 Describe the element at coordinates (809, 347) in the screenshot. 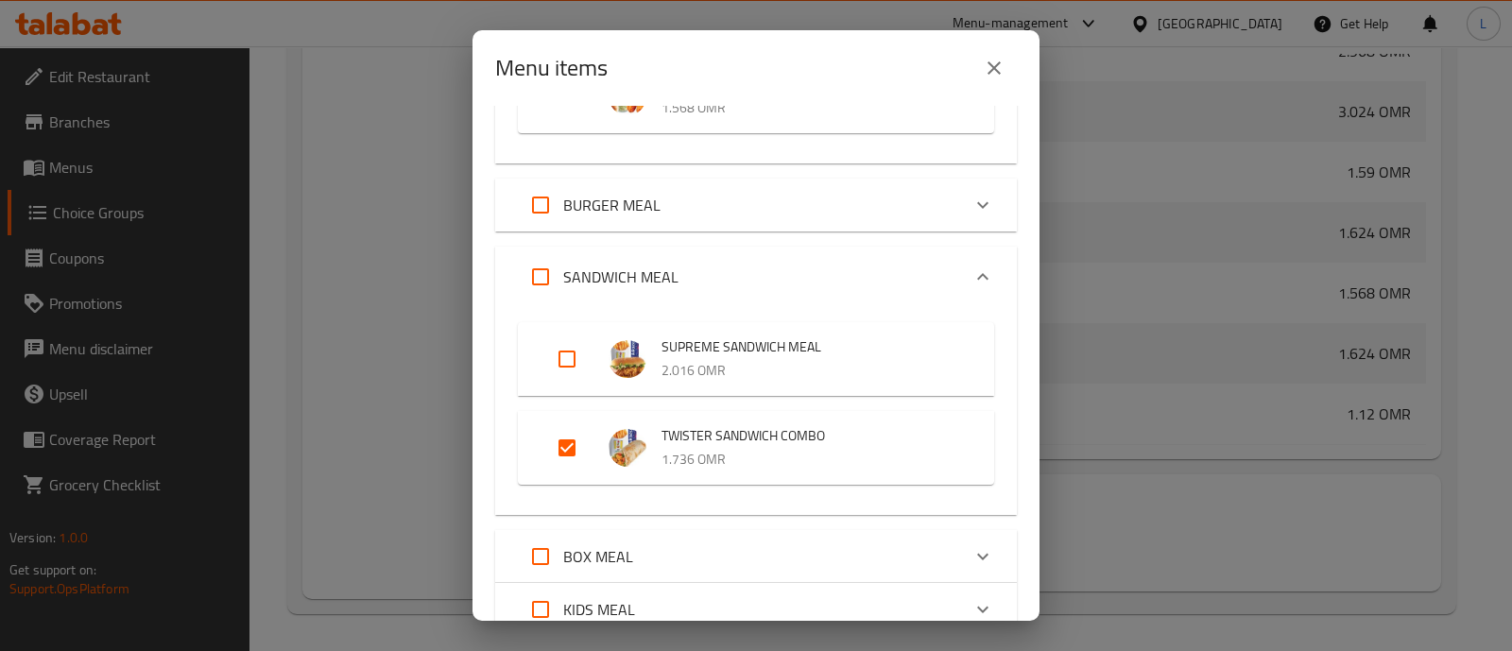

I see `span: SUPREME SANDWICH MEAL` at that location.